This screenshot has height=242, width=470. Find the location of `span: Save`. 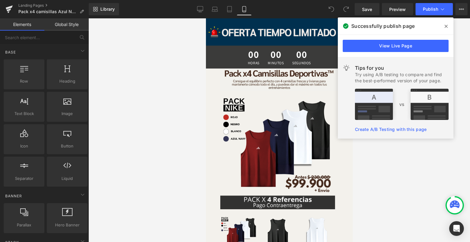

span: Save is located at coordinates (367, 9).